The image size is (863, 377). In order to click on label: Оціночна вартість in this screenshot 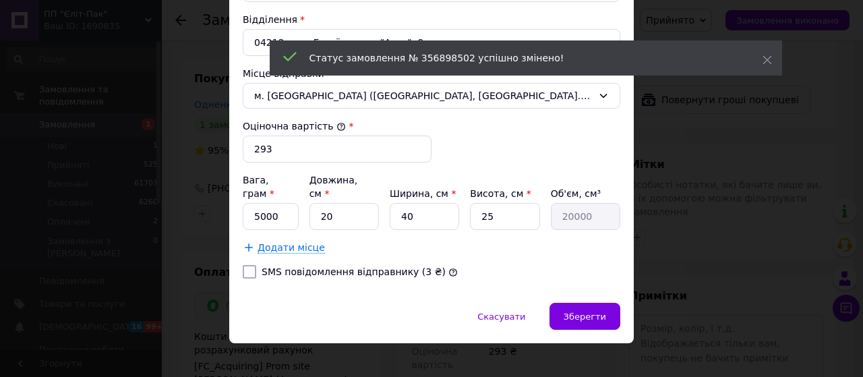, I will do `click(294, 126)`.